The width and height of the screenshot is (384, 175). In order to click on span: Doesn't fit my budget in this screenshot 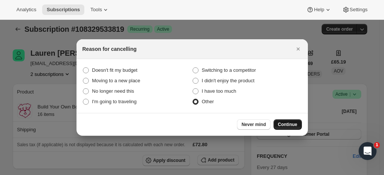, I will do `click(115, 70)`.